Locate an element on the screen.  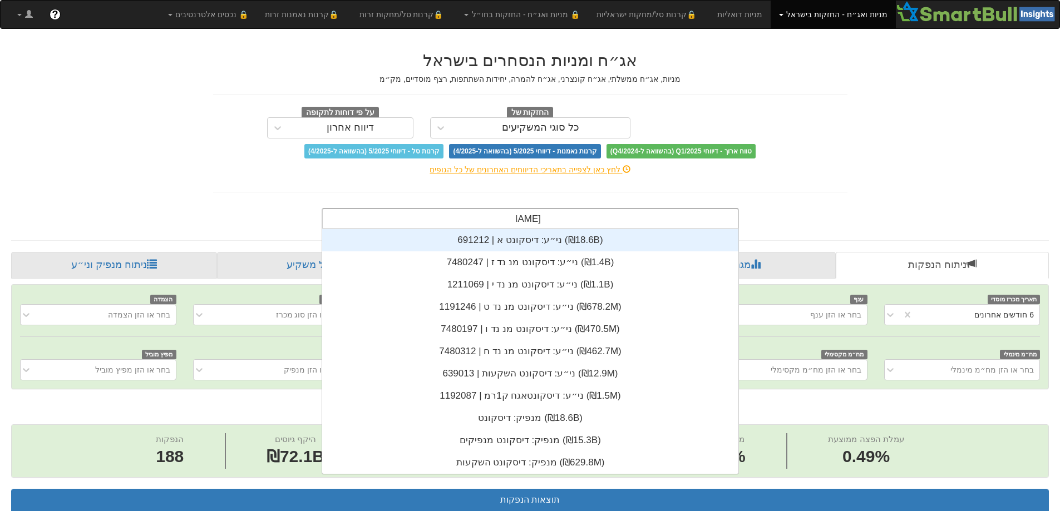
div: מנפיק: ‏דיסקונט מנפיקים ‎(₪15.3B)‎ is located at coordinates (530, 441).